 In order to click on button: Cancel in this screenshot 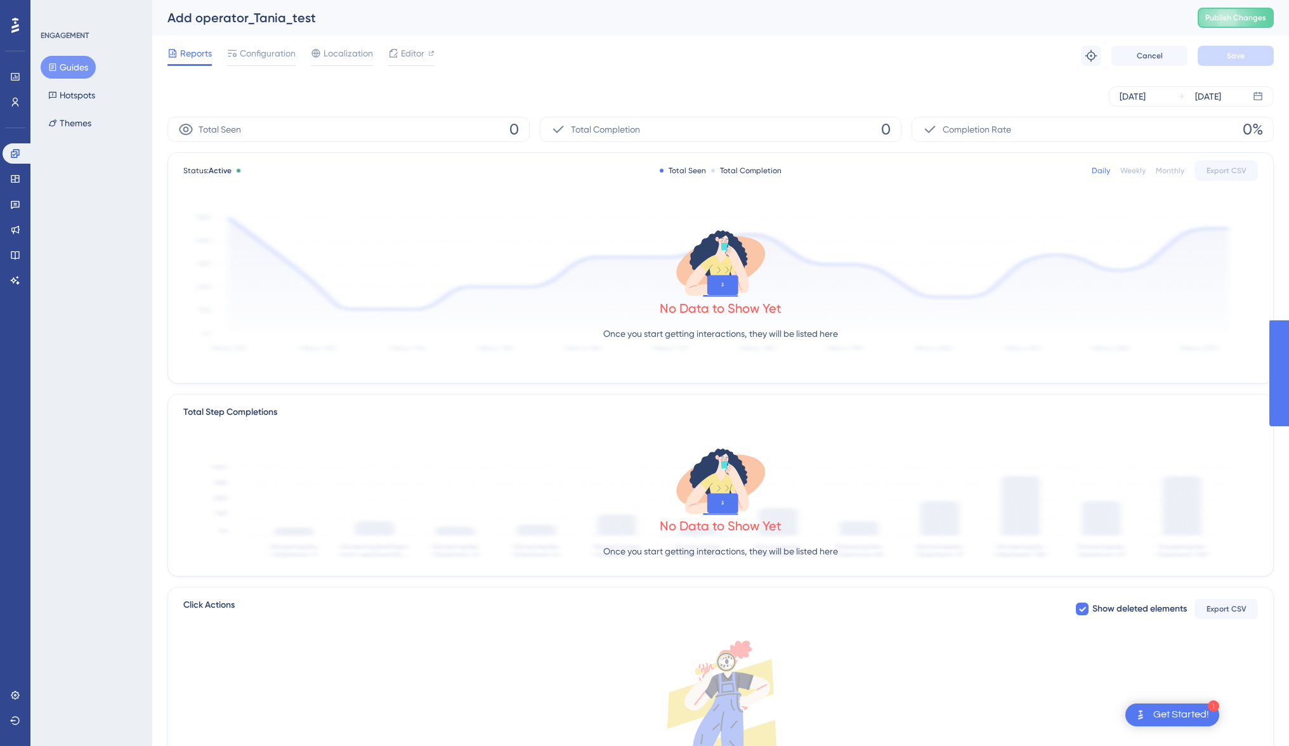, I will do `click(1150, 56)`.